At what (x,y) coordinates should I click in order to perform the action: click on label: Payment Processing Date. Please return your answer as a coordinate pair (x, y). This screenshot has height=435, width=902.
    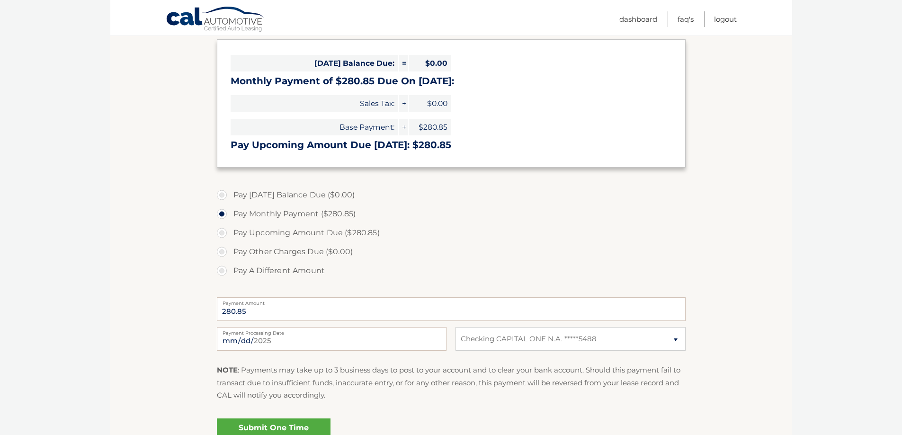
    Looking at the image, I should click on (332, 331).